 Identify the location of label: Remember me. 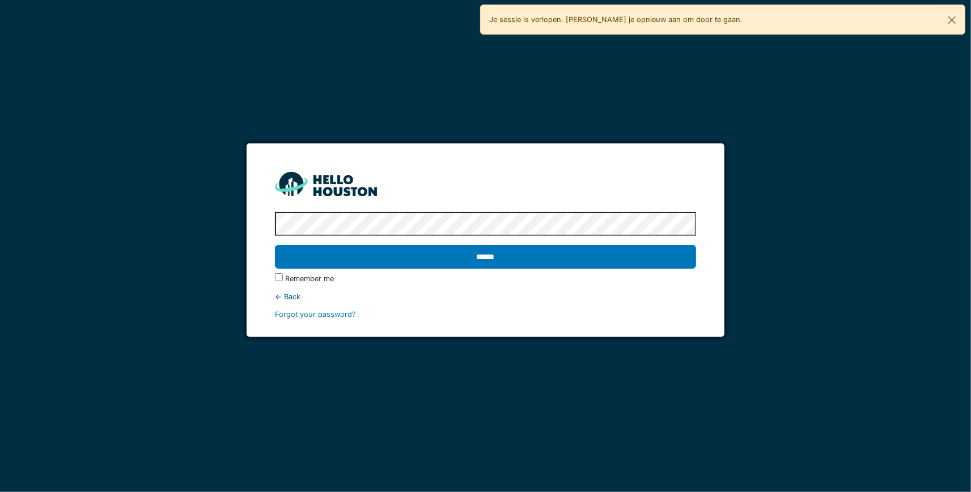
(310, 278).